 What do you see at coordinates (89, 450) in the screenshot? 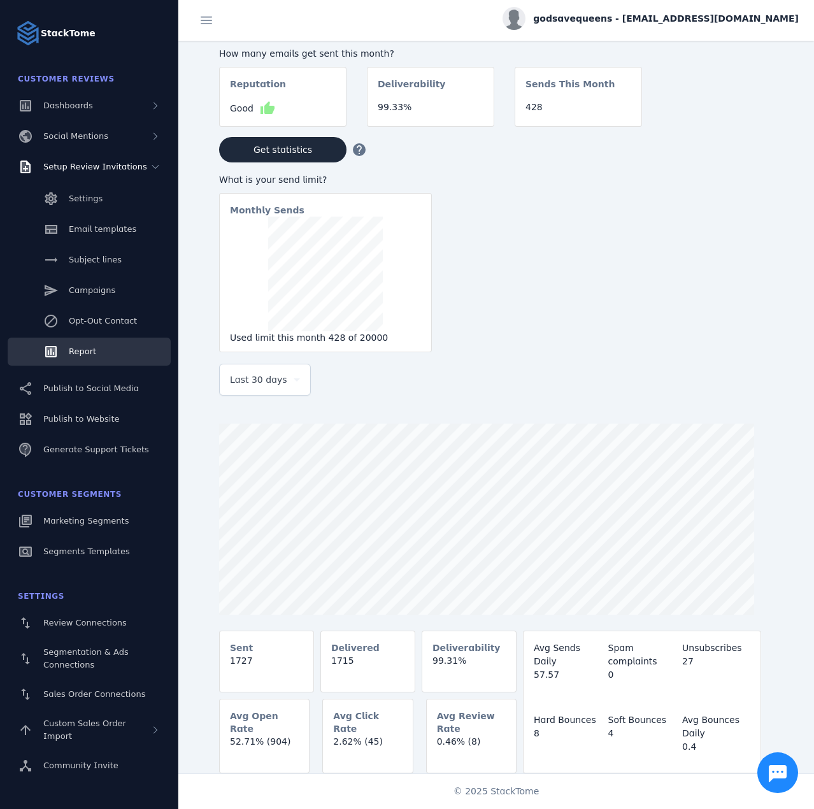
I see `a: Generate Support Tickets` at bounding box center [89, 450].